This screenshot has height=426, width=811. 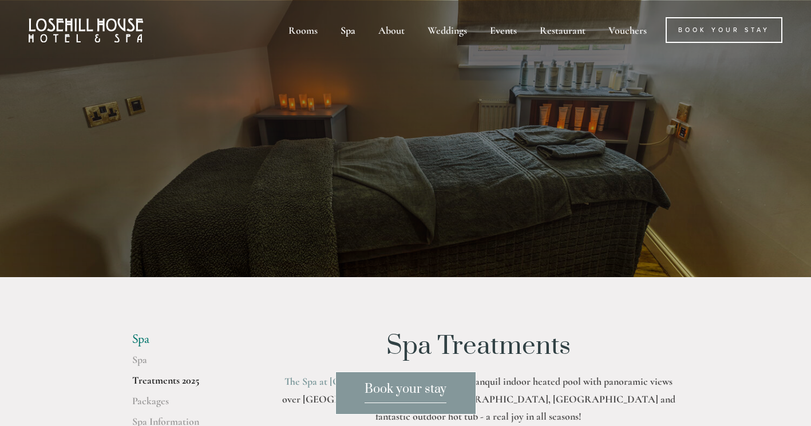 What do you see at coordinates (303, 30) in the screenshot?
I see `div: Rooms` at bounding box center [303, 30].